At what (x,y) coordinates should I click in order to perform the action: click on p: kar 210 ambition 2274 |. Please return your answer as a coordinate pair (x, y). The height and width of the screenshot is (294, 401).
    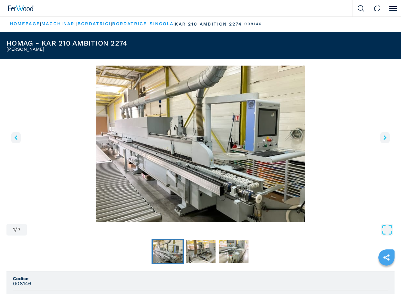
    Looking at the image, I should click on (209, 24).